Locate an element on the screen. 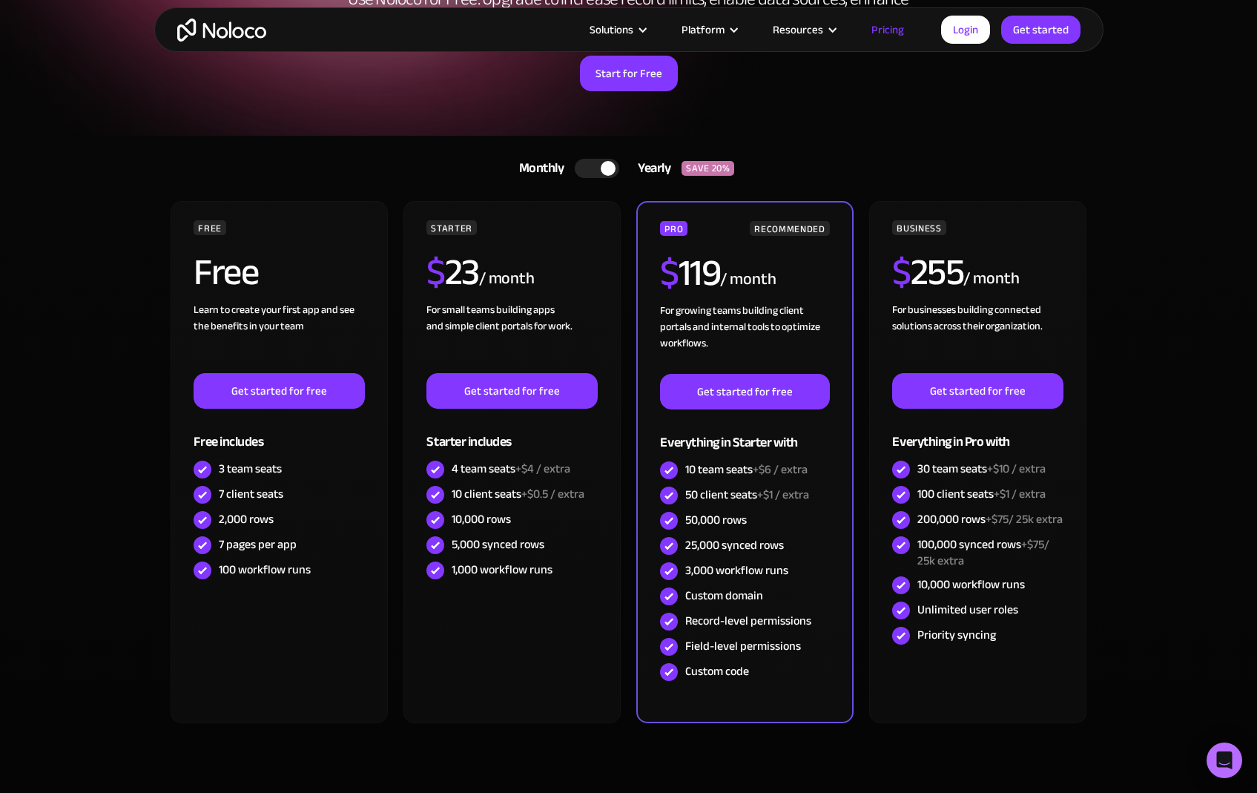  h2: Free is located at coordinates (225, 272).